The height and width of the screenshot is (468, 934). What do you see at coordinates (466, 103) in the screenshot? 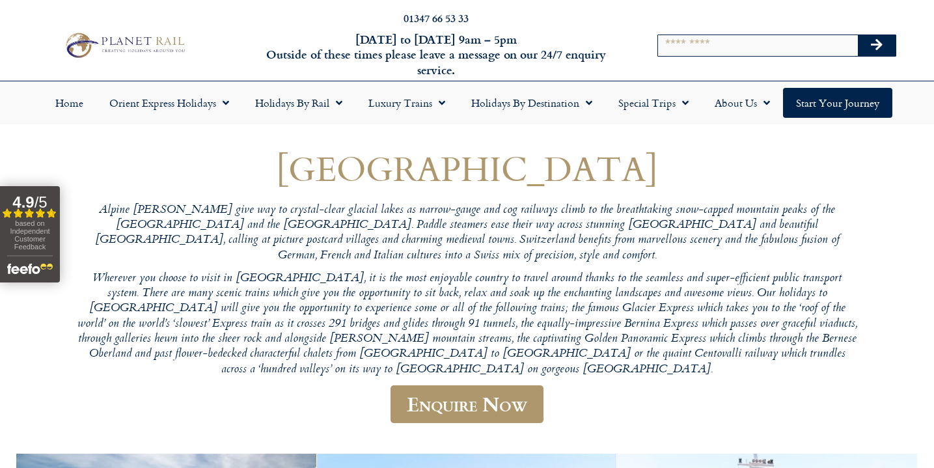
I see `nav: Menu` at bounding box center [466, 103].